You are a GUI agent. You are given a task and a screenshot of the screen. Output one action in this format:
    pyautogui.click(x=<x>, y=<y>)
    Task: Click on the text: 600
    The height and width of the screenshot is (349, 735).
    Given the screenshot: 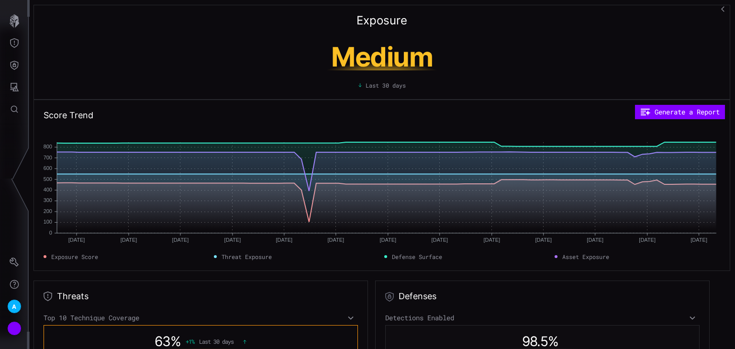 What is the action you would take?
    pyautogui.click(x=48, y=168)
    